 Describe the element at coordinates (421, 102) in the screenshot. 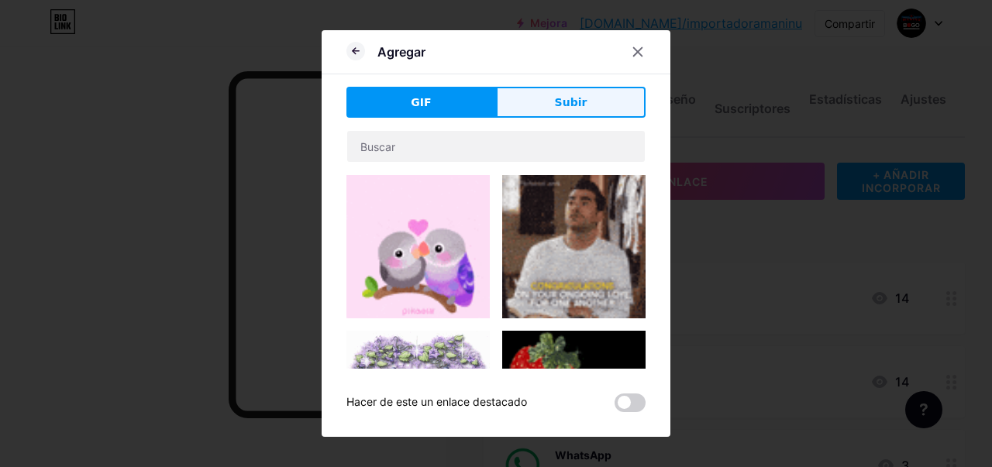

I see `font: GIF` at that location.